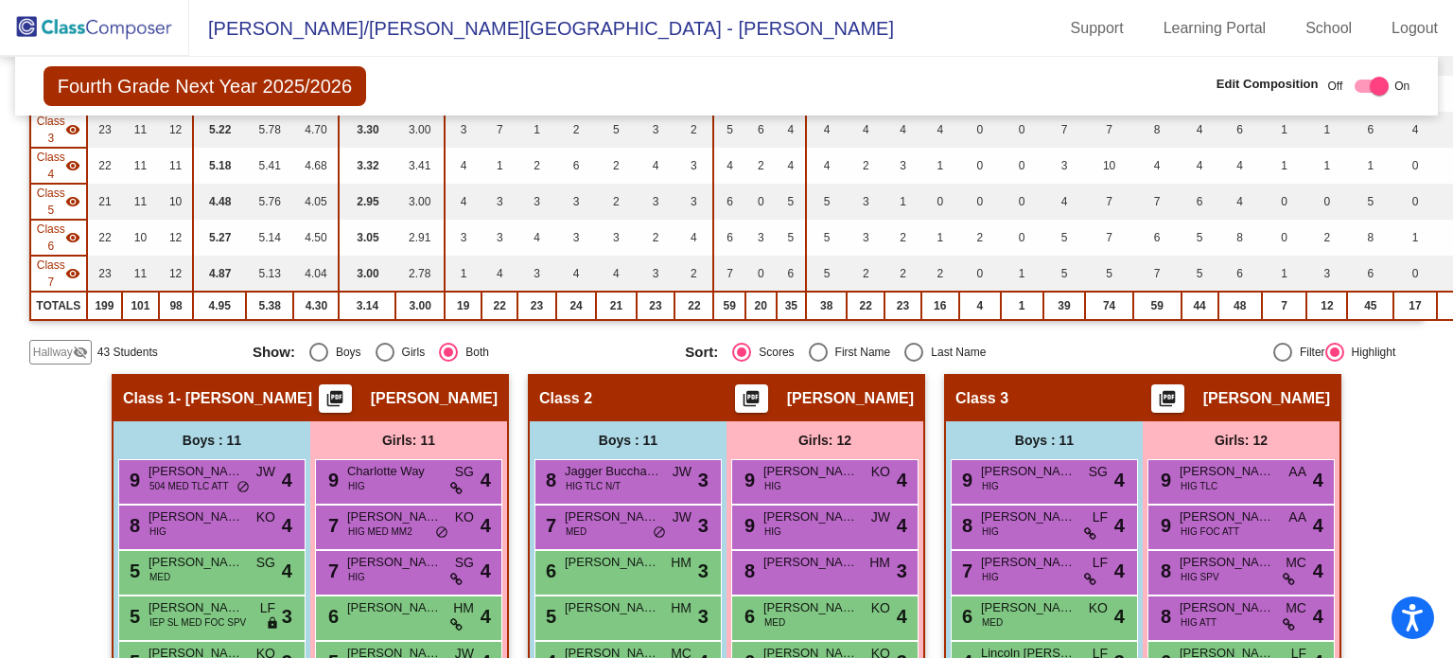 Image resolution: width=1453 pixels, height=658 pixels. Describe the element at coordinates (80, 352) in the screenshot. I see `mat-icon: visibility_off` at that location.